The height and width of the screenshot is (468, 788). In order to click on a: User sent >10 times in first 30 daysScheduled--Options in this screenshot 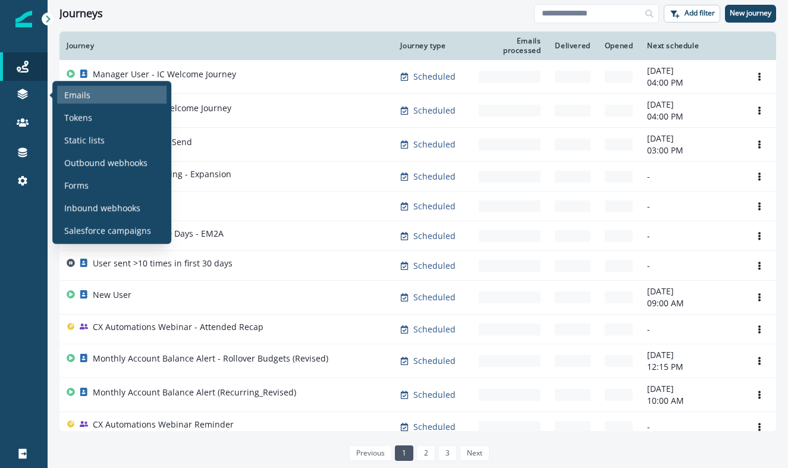, I will do `click(418, 266)`.